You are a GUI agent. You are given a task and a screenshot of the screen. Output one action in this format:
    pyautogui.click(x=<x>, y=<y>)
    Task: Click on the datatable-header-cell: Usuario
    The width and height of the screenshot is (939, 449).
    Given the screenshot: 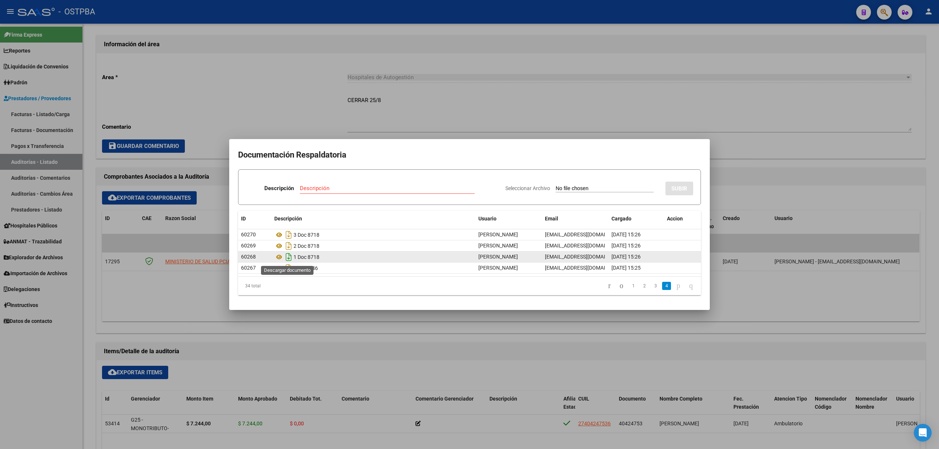 What is the action you would take?
    pyautogui.click(x=509, y=219)
    